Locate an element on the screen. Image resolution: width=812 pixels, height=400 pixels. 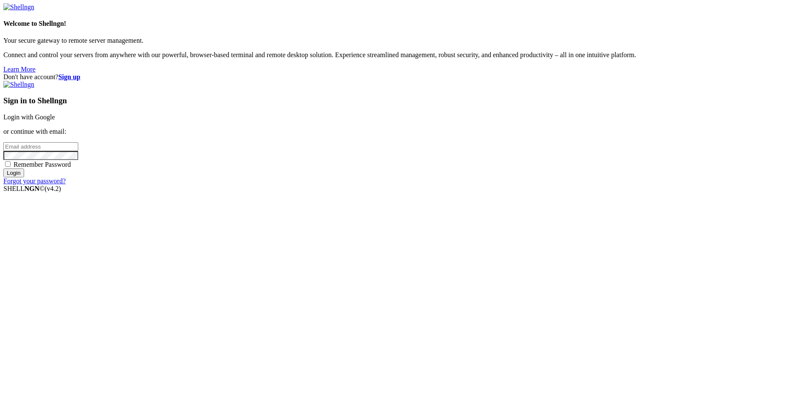
a: Forgot your password? is located at coordinates (34, 181).